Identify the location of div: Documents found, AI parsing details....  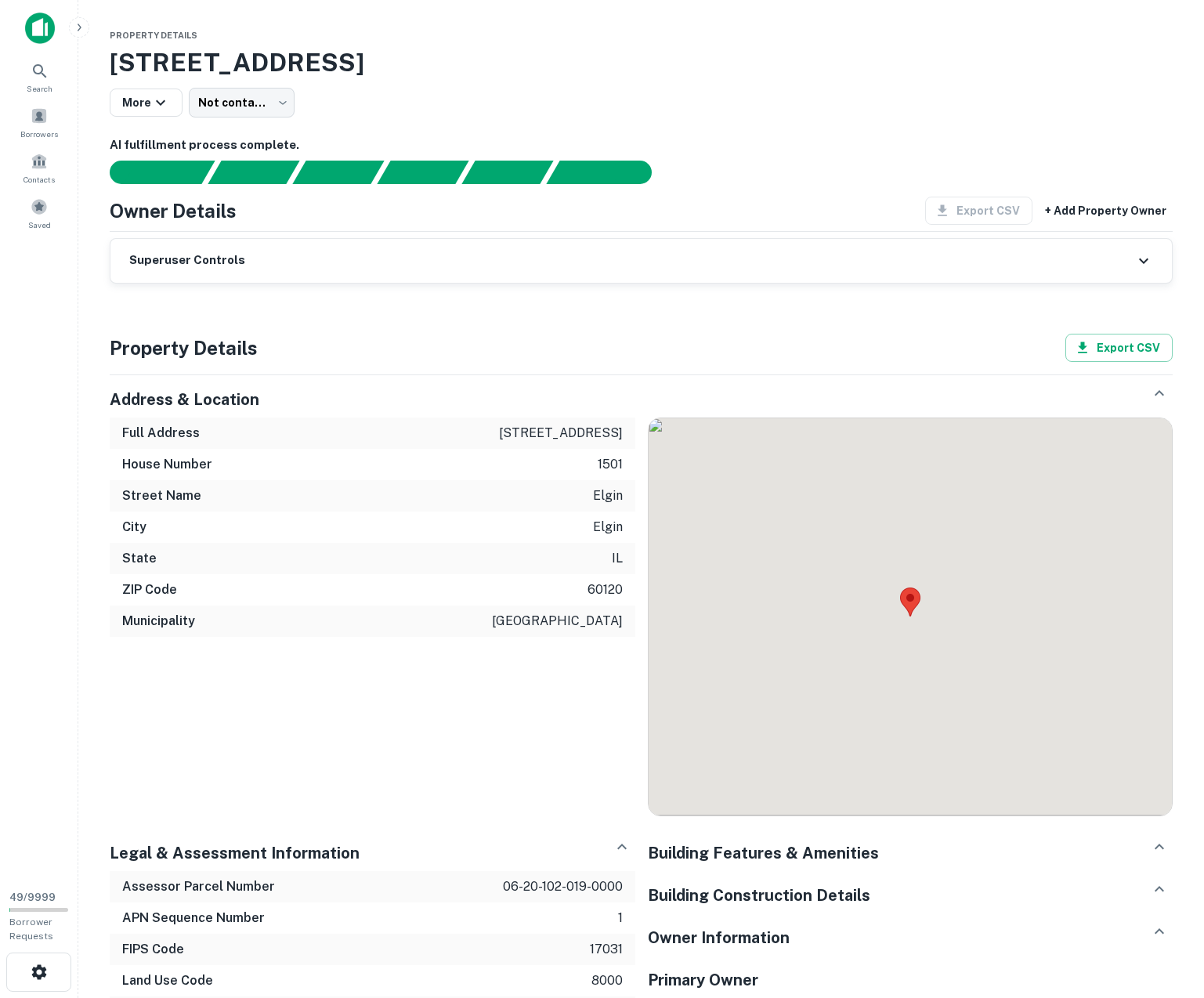
(337, 172).